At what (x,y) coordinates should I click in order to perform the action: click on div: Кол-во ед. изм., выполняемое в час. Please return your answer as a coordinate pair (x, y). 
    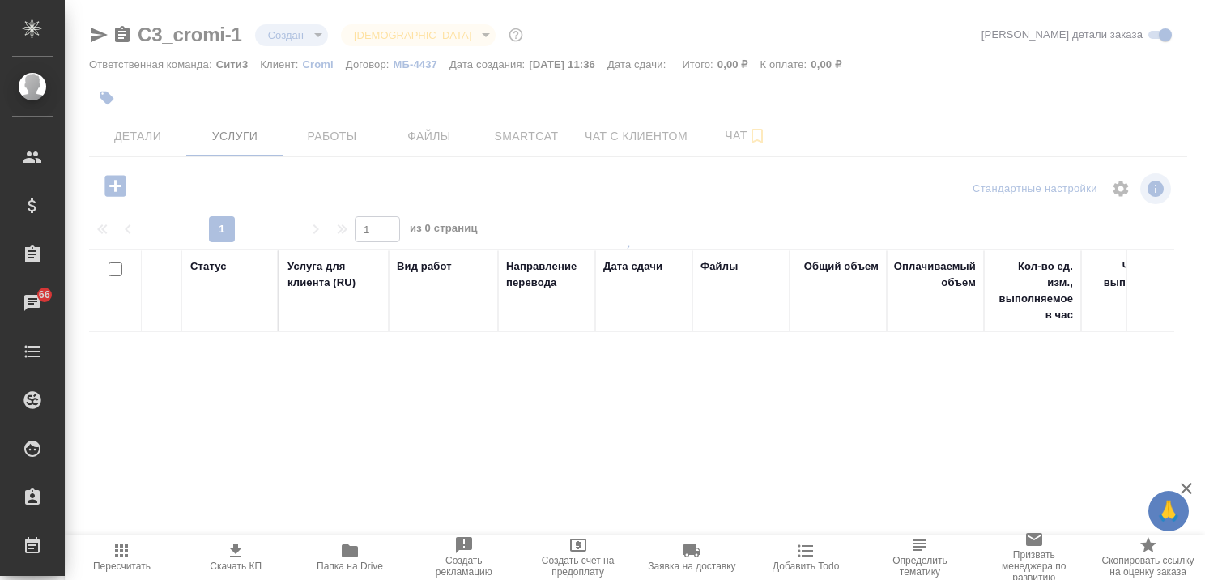
    Looking at the image, I should click on (1032, 291).